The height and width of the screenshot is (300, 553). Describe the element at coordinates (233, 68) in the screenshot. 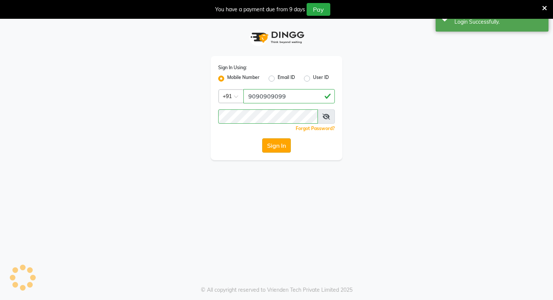

I see `label: Sign In Using:` at that location.